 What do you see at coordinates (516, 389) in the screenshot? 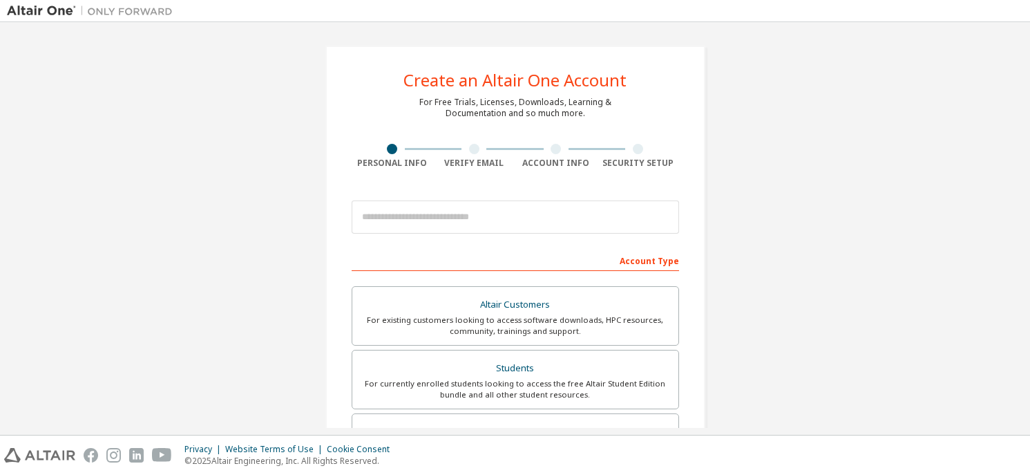
I see `div: For currently enrolled students looking to access the free Altair Student Edition bundle and all ...` at bounding box center [516, 389].